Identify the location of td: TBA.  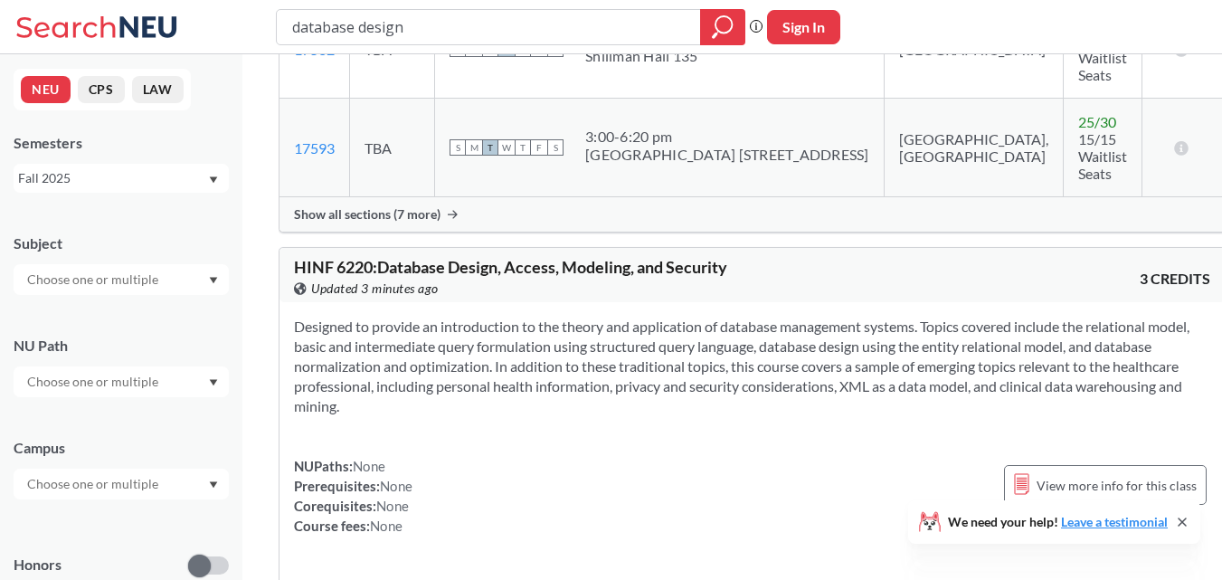
(393, 147).